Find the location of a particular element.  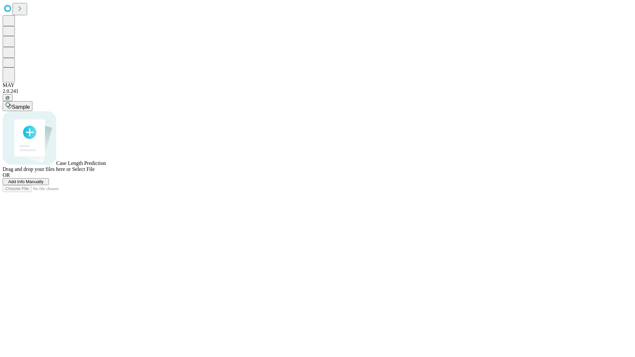

span: Select File is located at coordinates (83, 169).